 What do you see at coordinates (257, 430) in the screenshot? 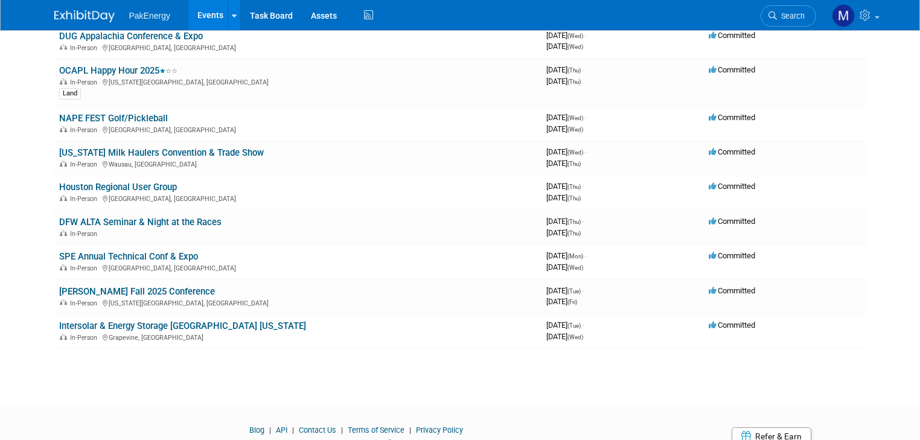
I see `a: Blog` at bounding box center [257, 430].